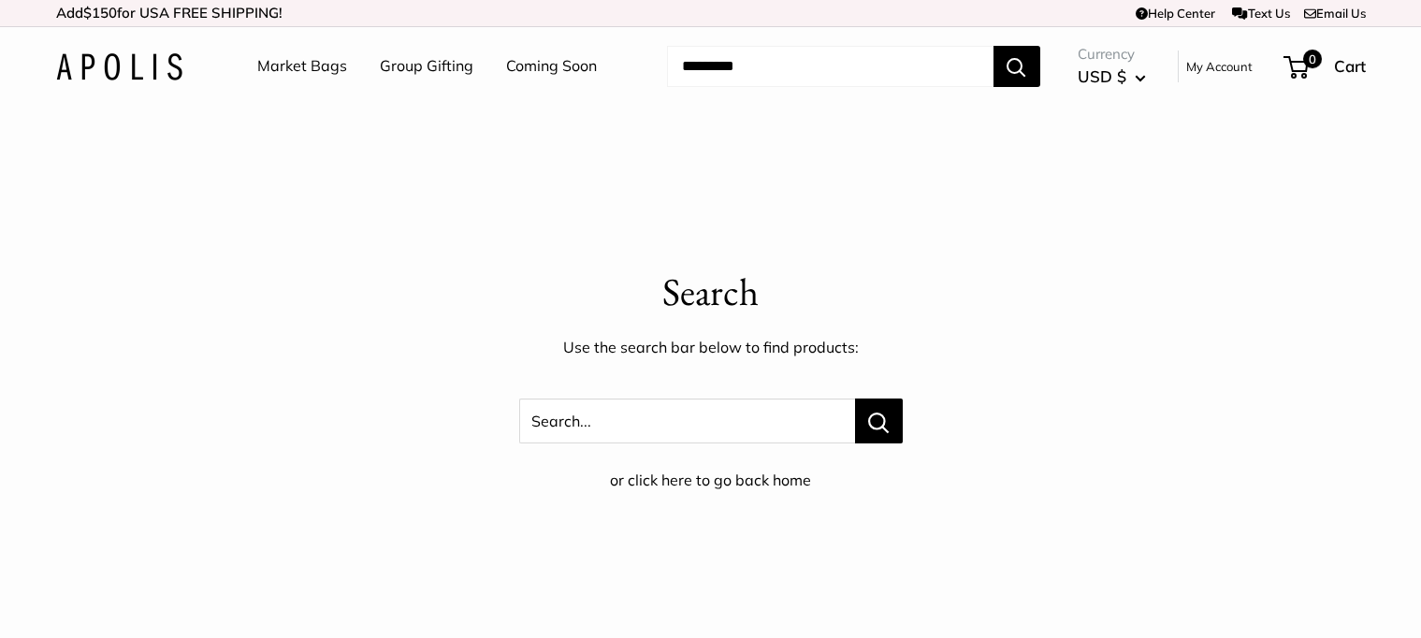  I want to click on button: Search, so click(1017, 66).